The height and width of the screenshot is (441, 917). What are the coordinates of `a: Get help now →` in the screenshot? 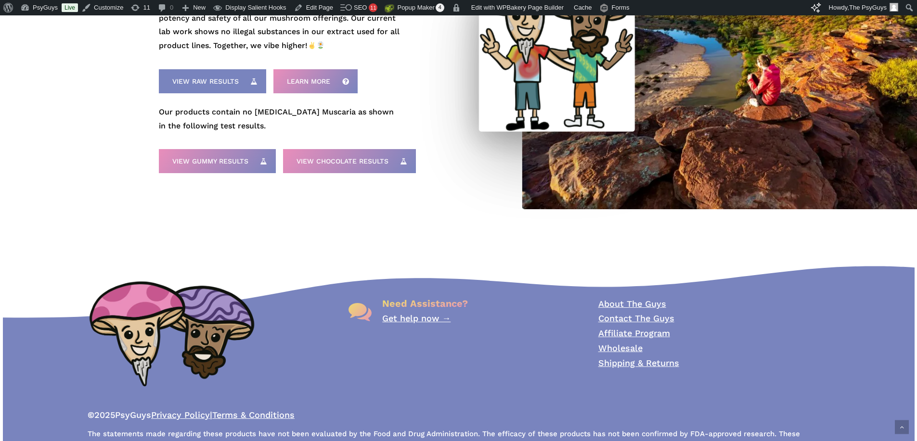 It's located at (416, 318).